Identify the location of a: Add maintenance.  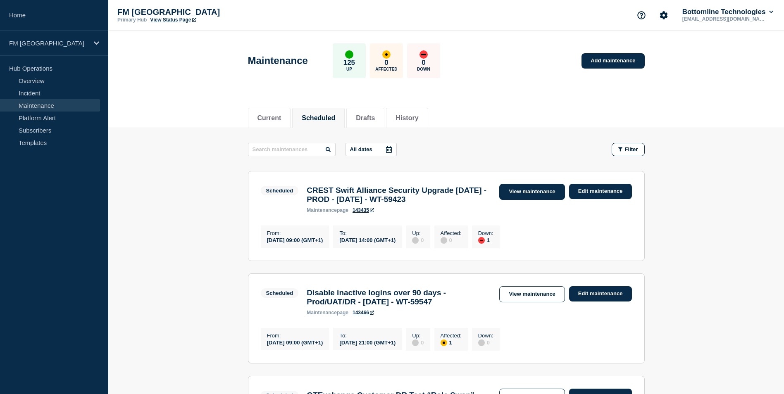
(613, 61).